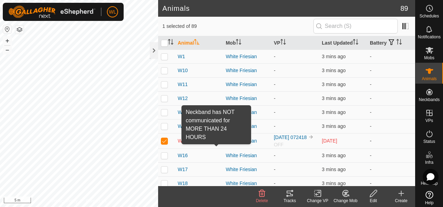 This screenshot has width=443, height=207. What do you see at coordinates (429, 141) in the screenshot?
I see `span: Status` at bounding box center [429, 141].